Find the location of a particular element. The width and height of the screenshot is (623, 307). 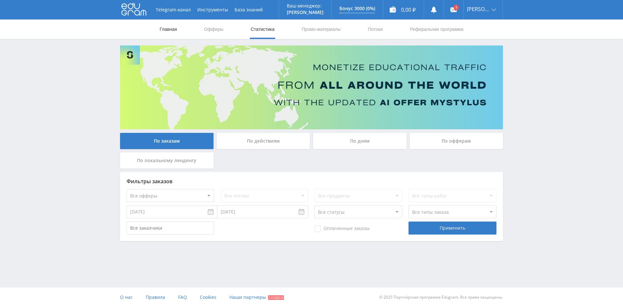

span: Cookies is located at coordinates (208, 297).